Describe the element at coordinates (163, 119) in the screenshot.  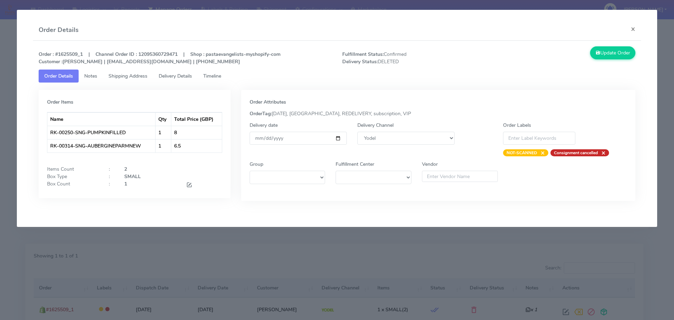
I see `th: Qty` at that location.